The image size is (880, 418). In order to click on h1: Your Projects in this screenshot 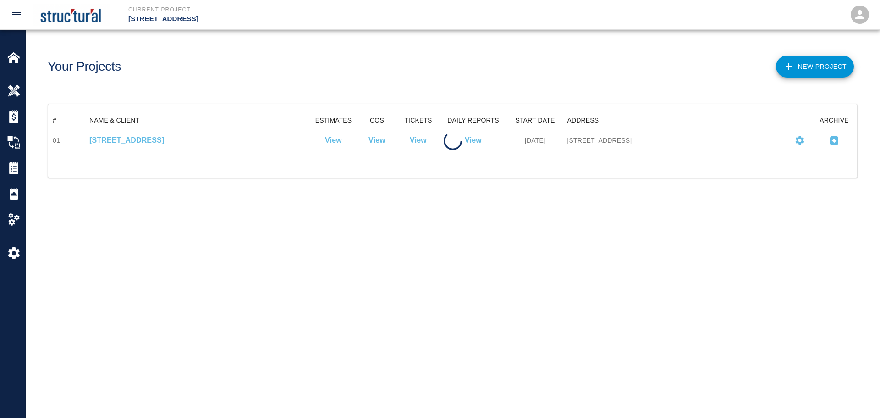, I will do `click(84, 66)`.